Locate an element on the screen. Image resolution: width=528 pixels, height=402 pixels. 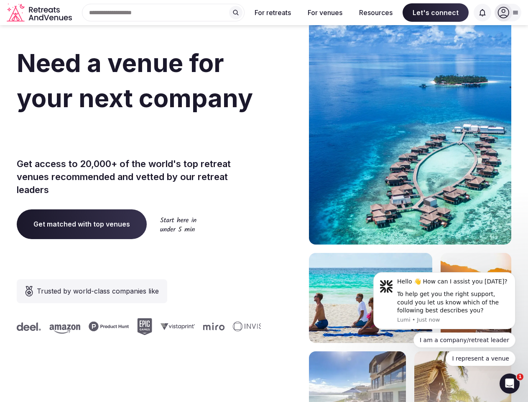
p: Get access to 20,000+ of the world's top retreat venues recommended and vetted by our retreat lea... is located at coordinates (139, 177).